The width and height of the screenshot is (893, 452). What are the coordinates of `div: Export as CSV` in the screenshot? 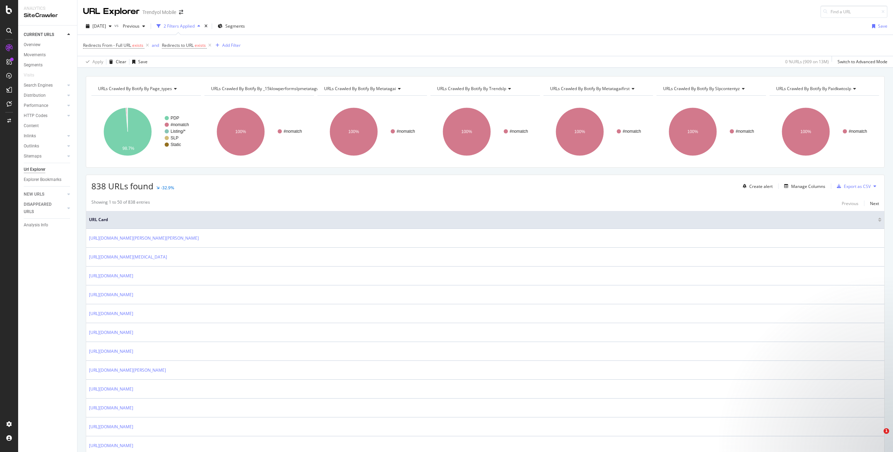 It's located at (857, 186).